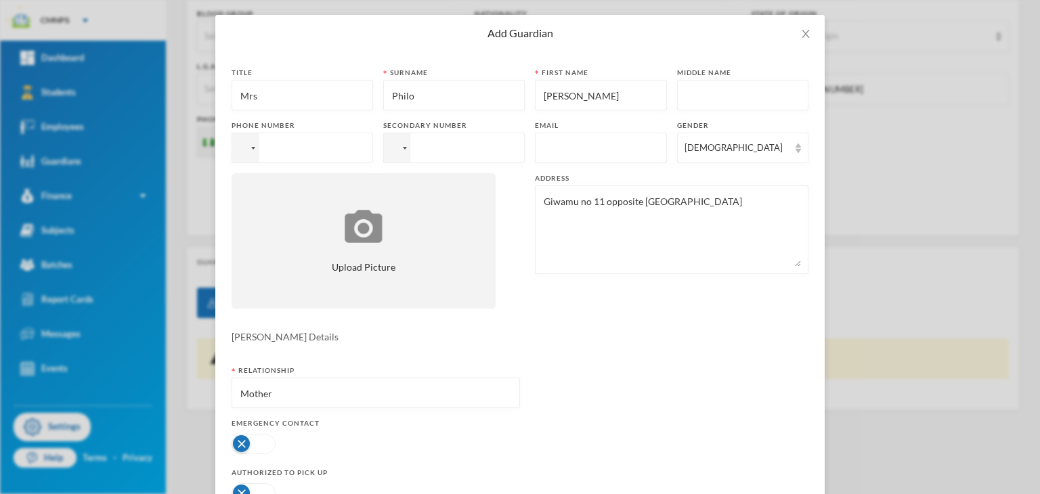 This screenshot has height=494, width=1040. I want to click on div: First name, so click(601, 72).